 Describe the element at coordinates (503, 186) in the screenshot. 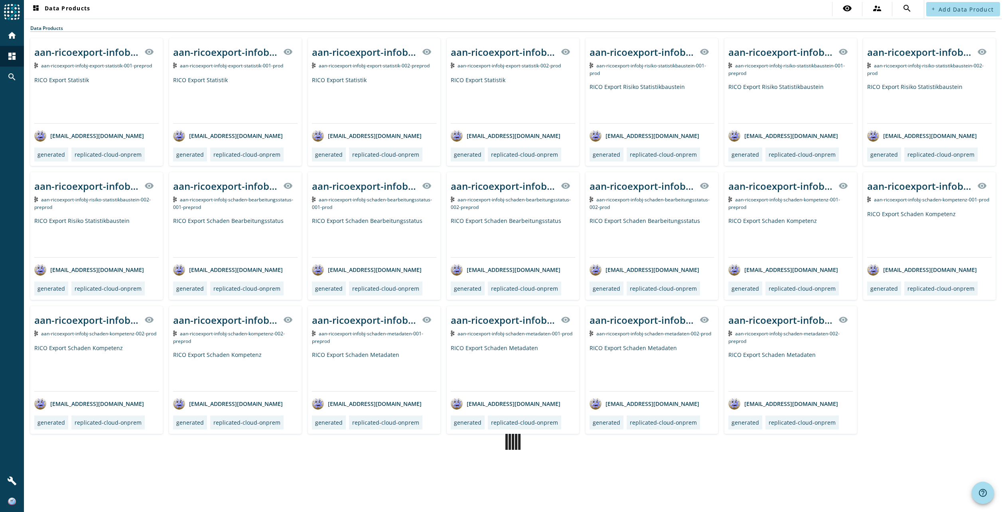

I see `div: aan-ricoexport-infobj-schaden-bearbeitungsstatus-002-_stage_` at that location.